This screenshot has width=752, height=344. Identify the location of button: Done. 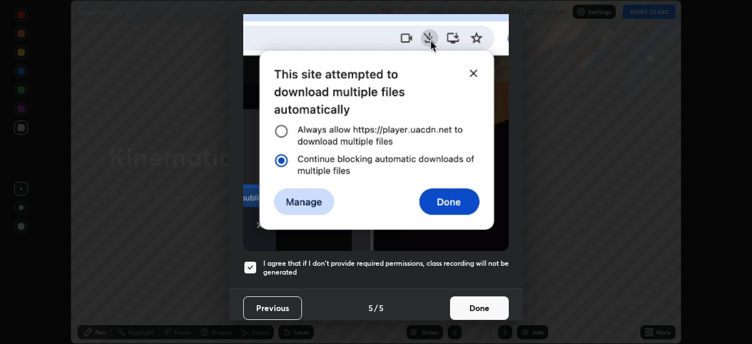
(479, 308).